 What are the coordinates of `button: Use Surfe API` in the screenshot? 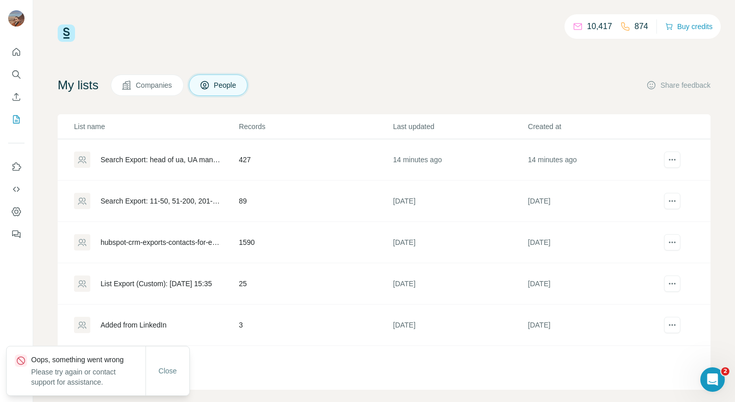 It's located at (16, 189).